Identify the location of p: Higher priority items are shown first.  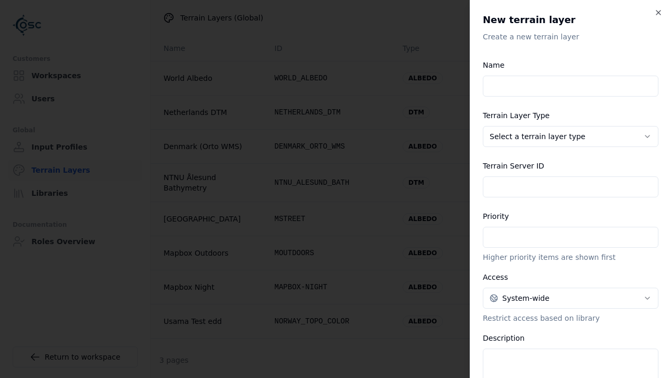
(571, 257).